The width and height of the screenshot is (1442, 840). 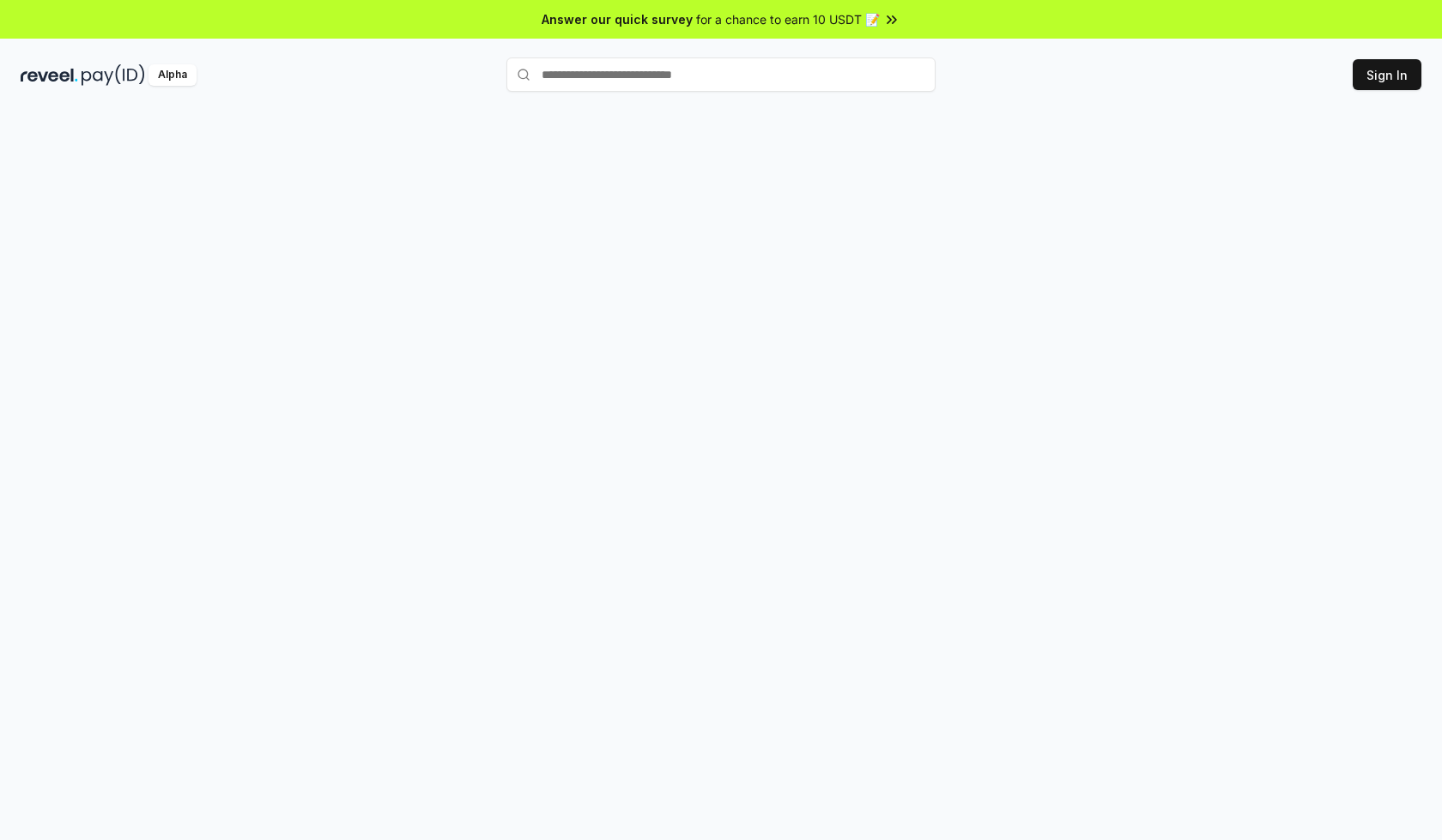 I want to click on img: reveel_dark, so click(x=49, y=75).